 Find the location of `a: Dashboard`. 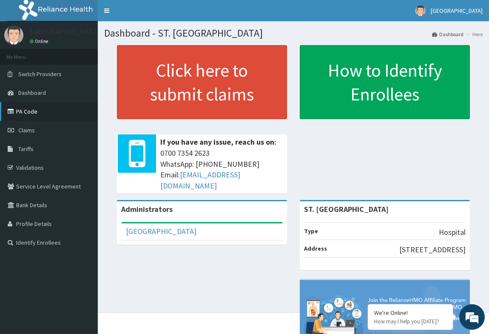

a: Dashboard is located at coordinates (447, 34).